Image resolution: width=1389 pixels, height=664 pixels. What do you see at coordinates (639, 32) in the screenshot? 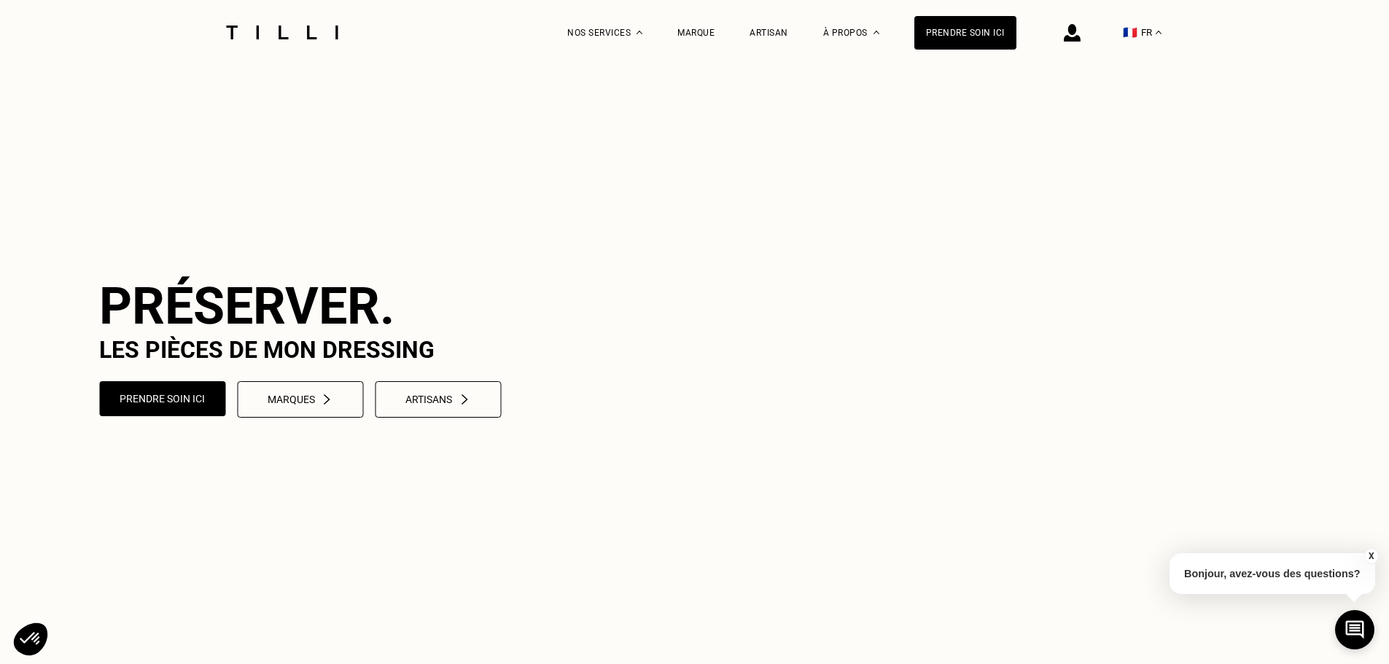
I see `img: Menu déroulant` at bounding box center [639, 32].